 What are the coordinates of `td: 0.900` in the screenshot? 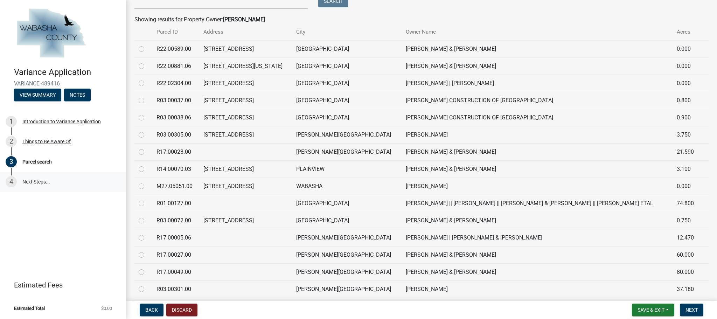 It's located at (686, 117).